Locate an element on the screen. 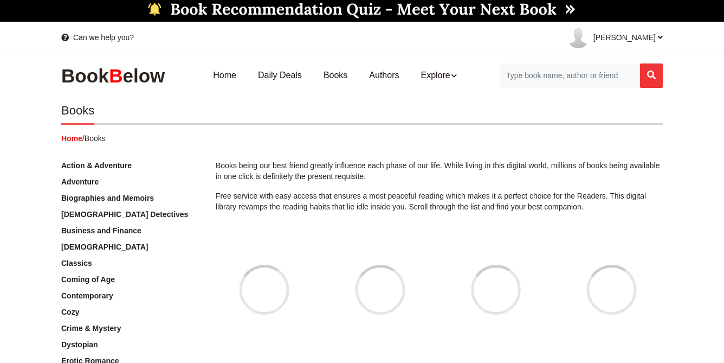 This screenshot has height=363, width=724. a: Biographies and Memoirs is located at coordinates (107, 198).